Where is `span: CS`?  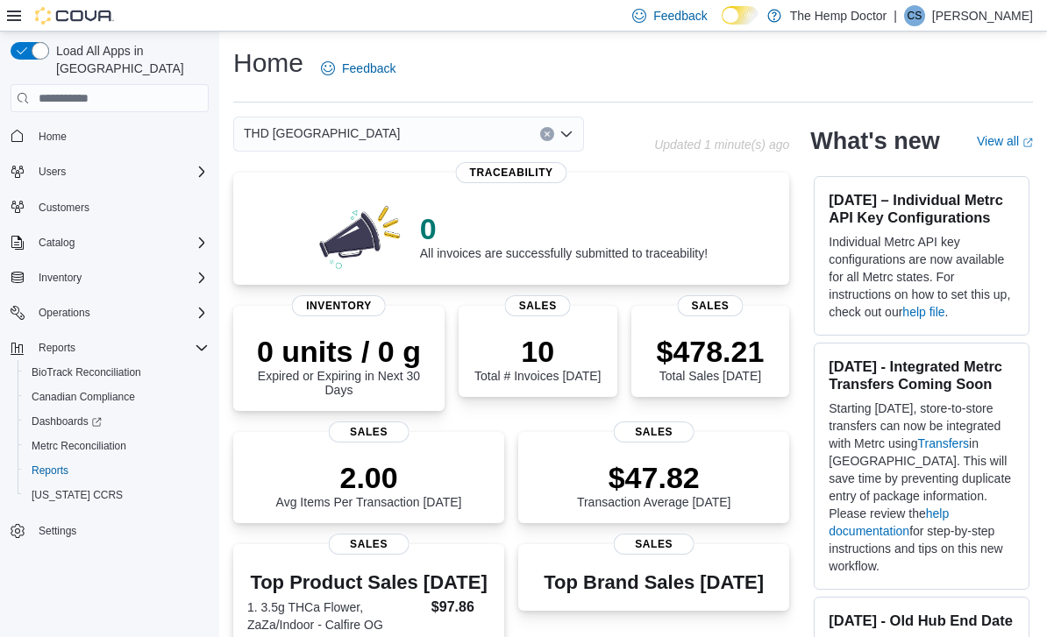
span: CS is located at coordinates (914, 16).